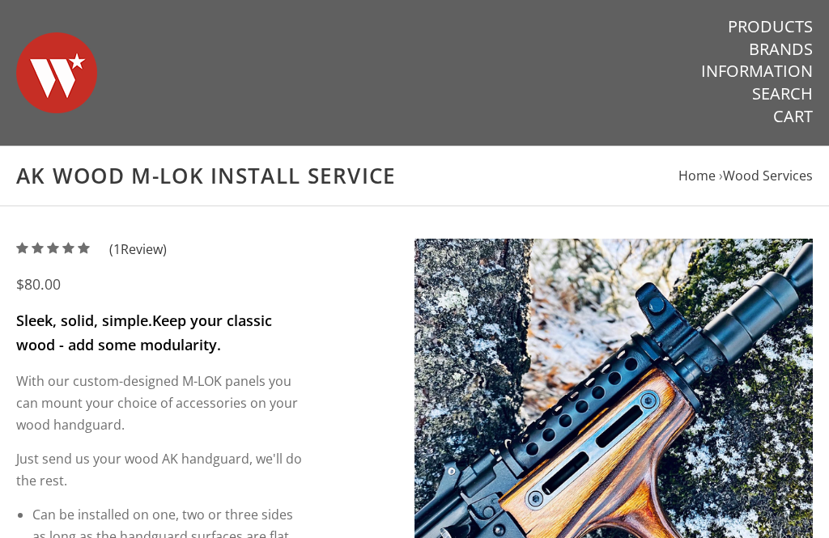 The width and height of the screenshot is (829, 538). I want to click on a: Search, so click(782, 94).